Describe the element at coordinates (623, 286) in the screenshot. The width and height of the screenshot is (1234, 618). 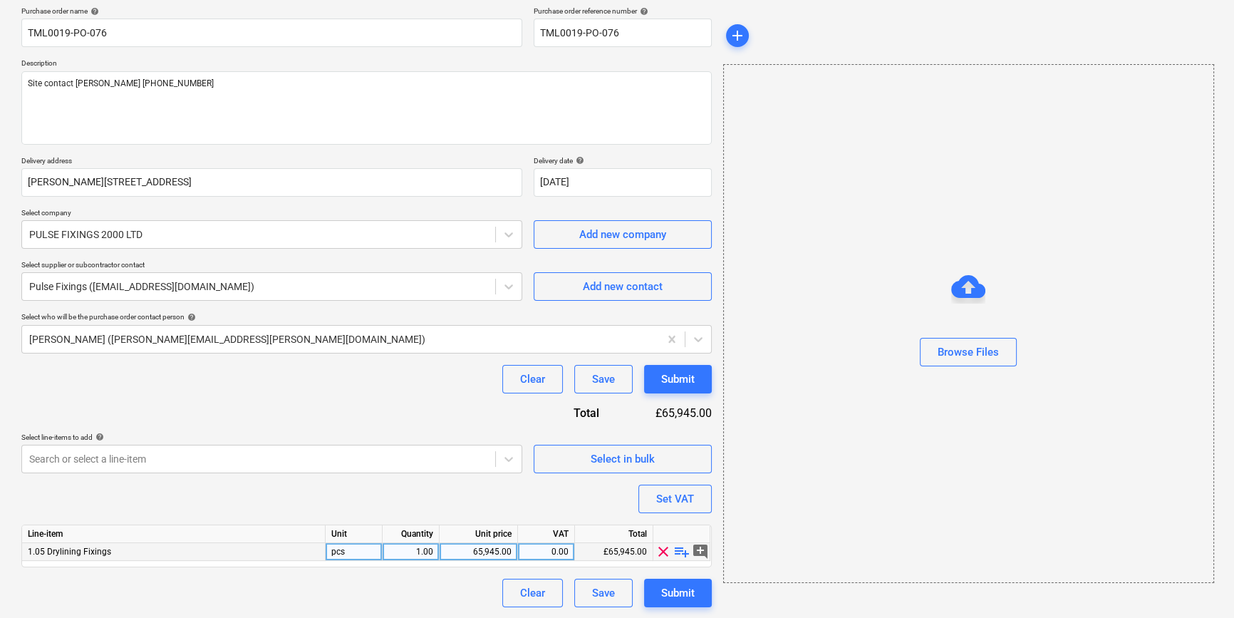
I see `div: Add new contact` at that location.